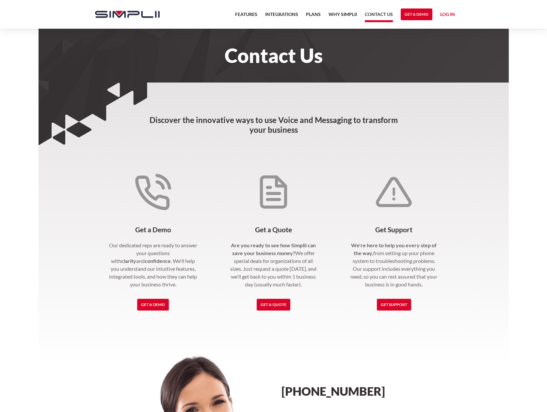 This screenshot has height=412, width=547. I want to click on a: Get a Quote, so click(273, 305).